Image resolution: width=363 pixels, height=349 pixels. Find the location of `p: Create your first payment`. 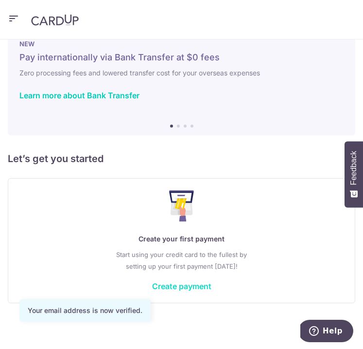

p: Create your first payment is located at coordinates (181, 239).